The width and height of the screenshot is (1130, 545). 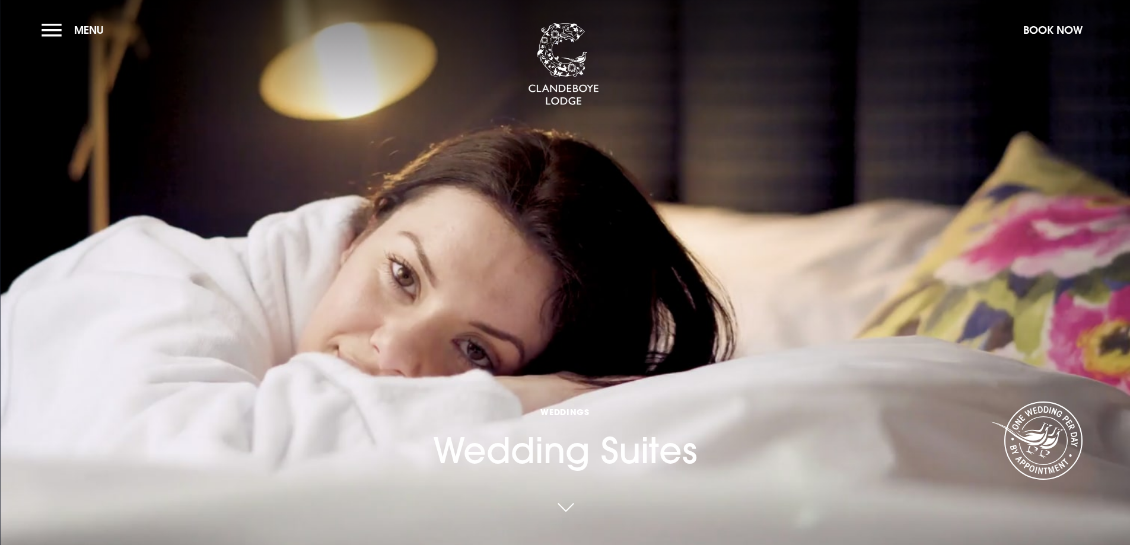 I want to click on span: Menu, so click(x=89, y=30).